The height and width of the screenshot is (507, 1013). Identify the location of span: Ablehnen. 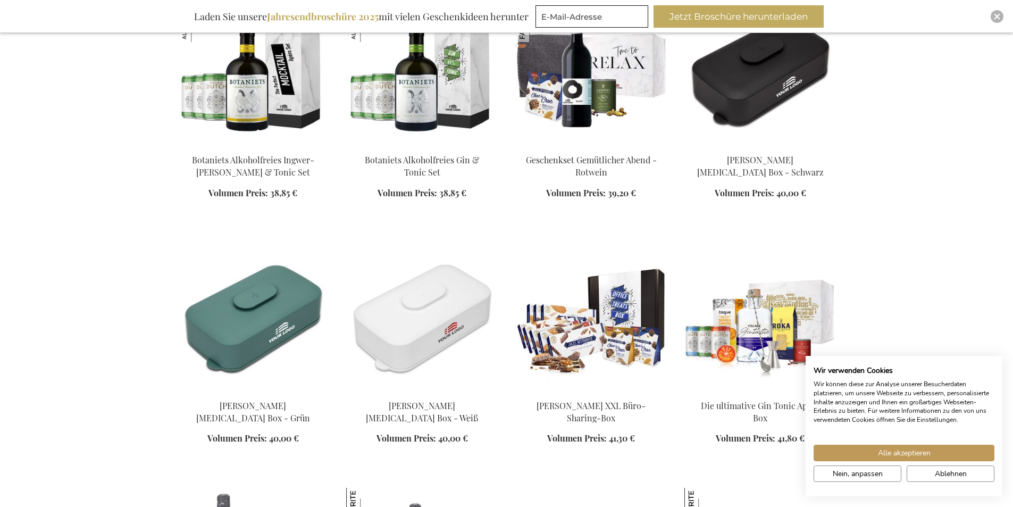
(951, 473).